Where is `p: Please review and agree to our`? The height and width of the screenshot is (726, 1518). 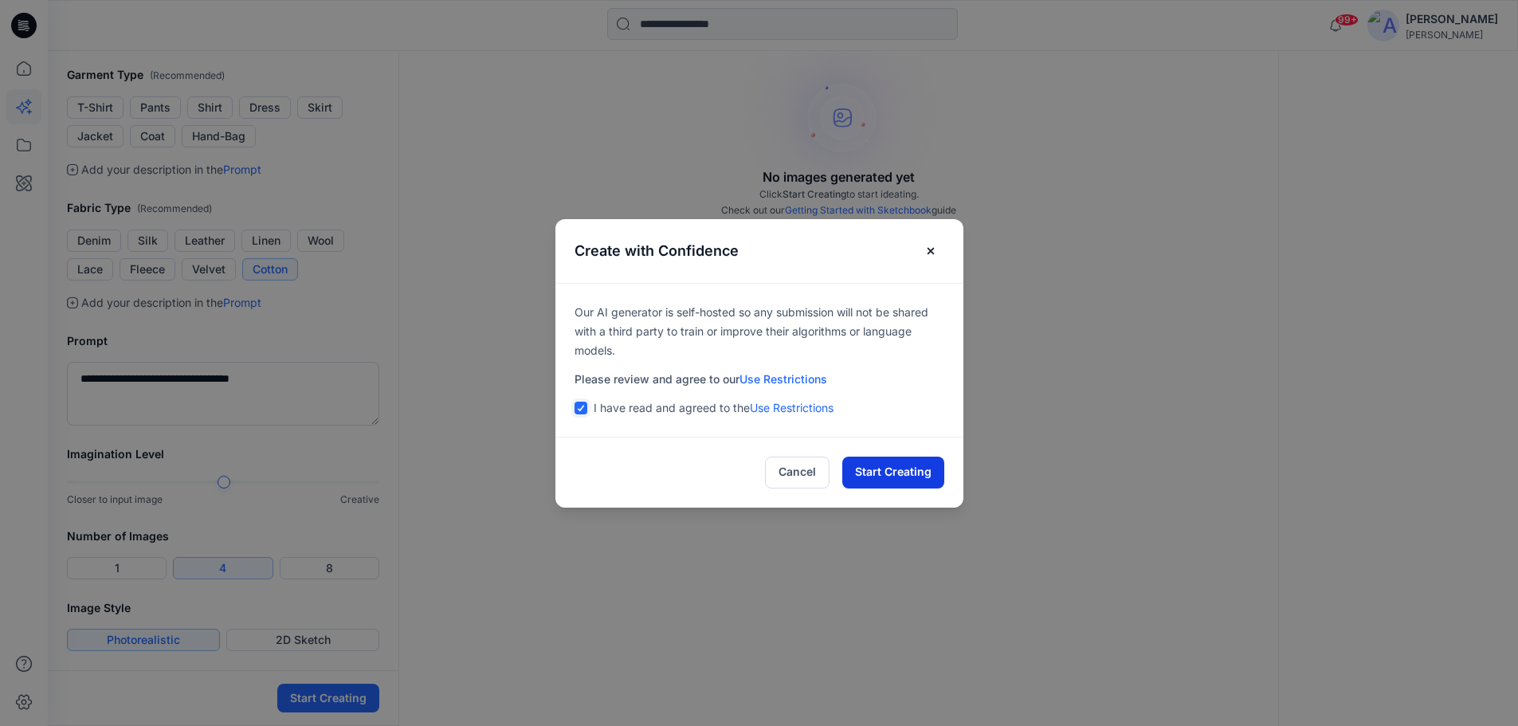
p: Please review and agree to our is located at coordinates (759, 379).